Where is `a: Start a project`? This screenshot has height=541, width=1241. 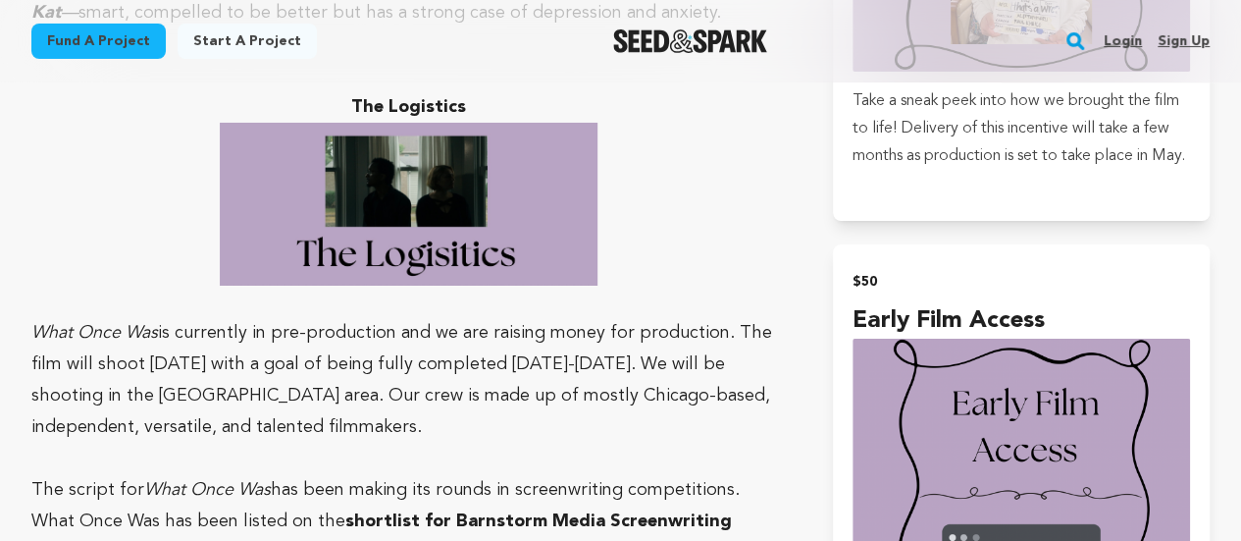
a: Start a project is located at coordinates (247, 41).